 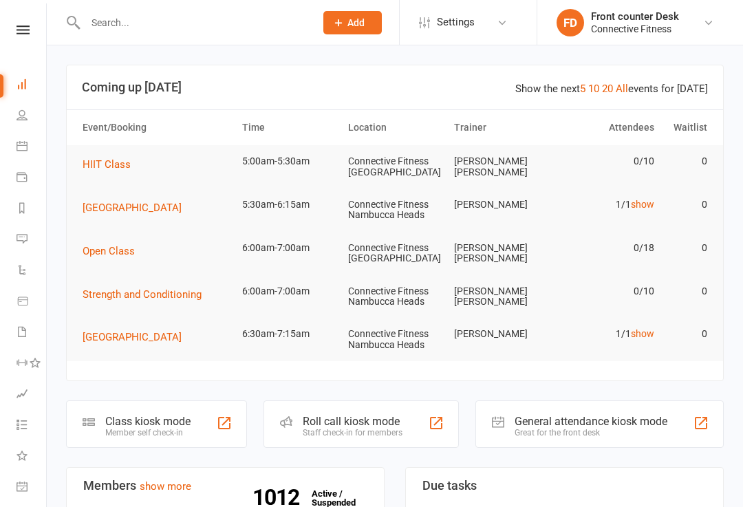 I want to click on a: 20, so click(x=608, y=89).